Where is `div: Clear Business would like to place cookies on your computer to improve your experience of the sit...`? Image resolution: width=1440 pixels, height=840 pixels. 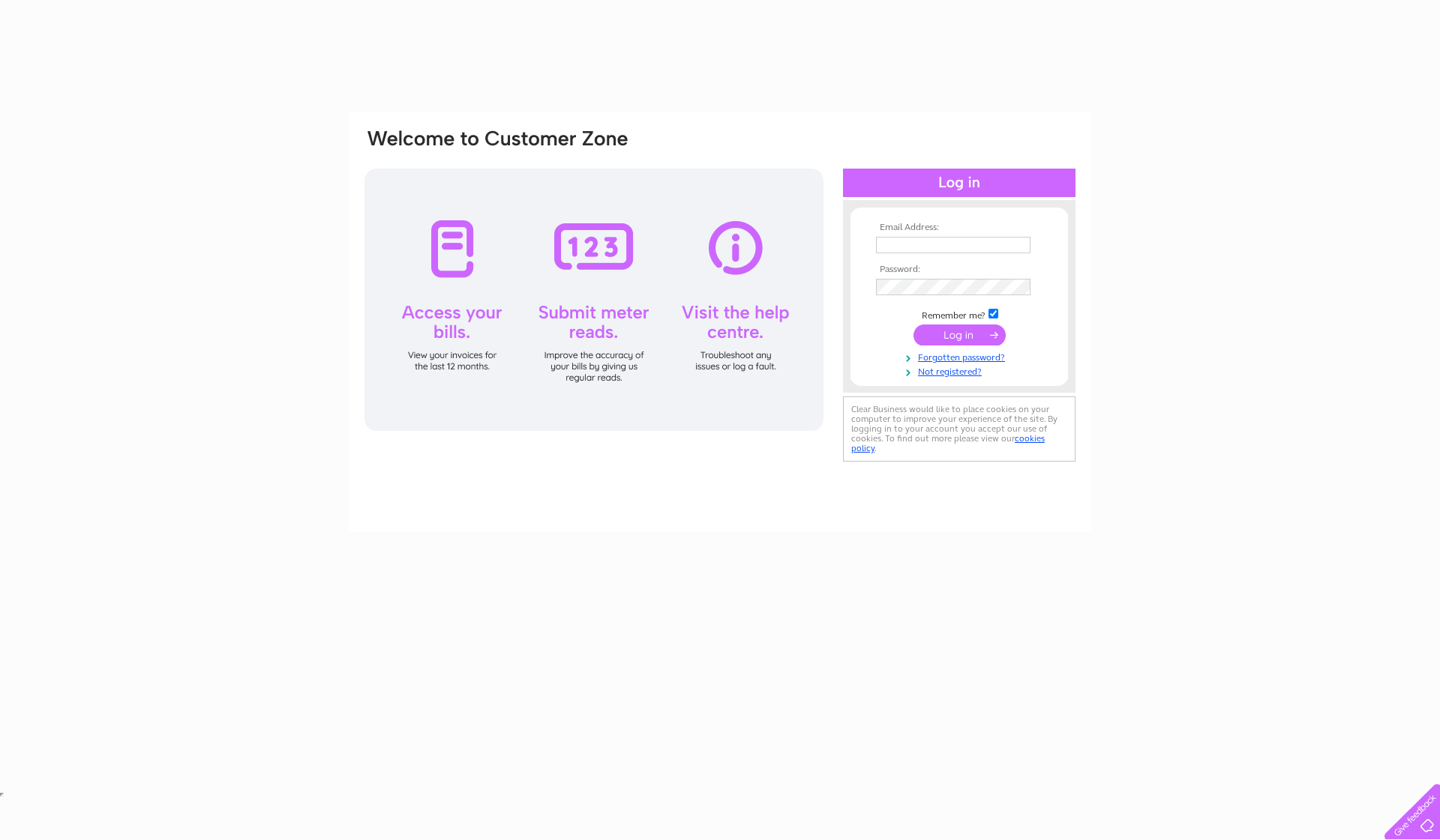 div: Clear Business would like to place cookies on your computer to improve your experience of the sit... is located at coordinates (959, 428).